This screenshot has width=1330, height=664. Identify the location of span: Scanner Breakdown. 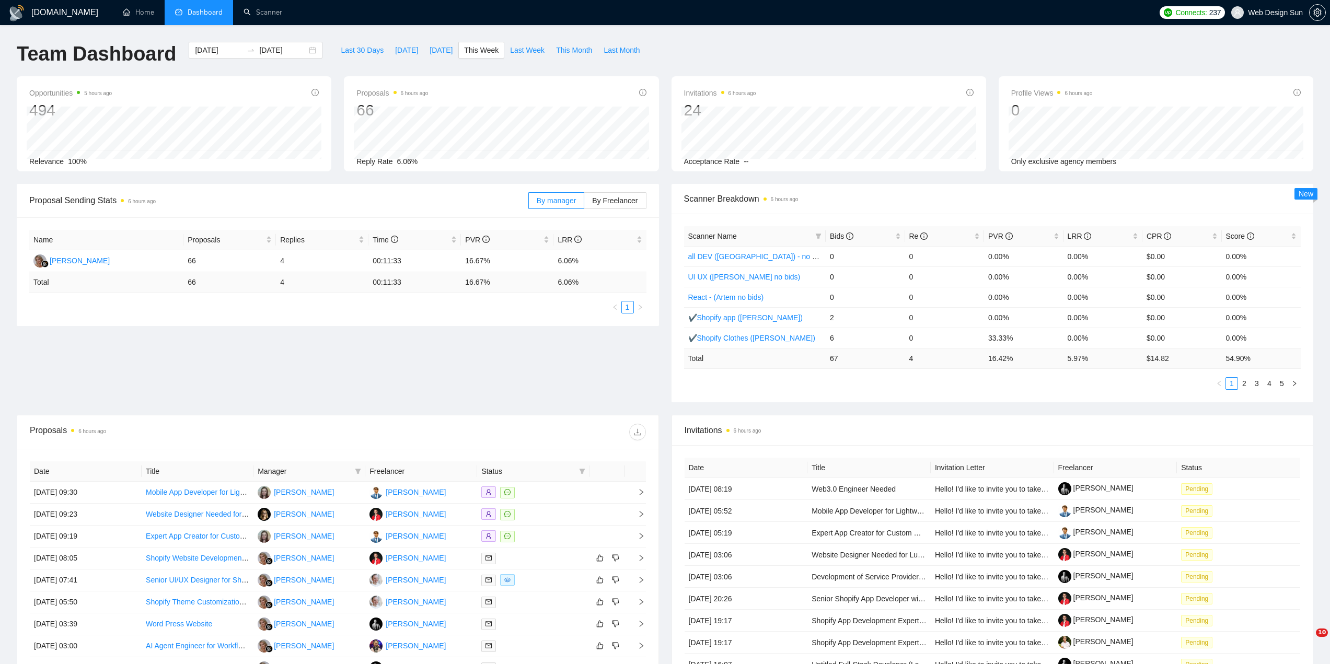
(992, 199).